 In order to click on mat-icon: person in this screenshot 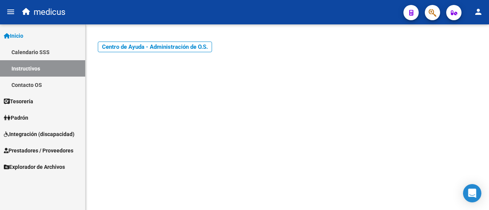, I will do `click(478, 12)`.